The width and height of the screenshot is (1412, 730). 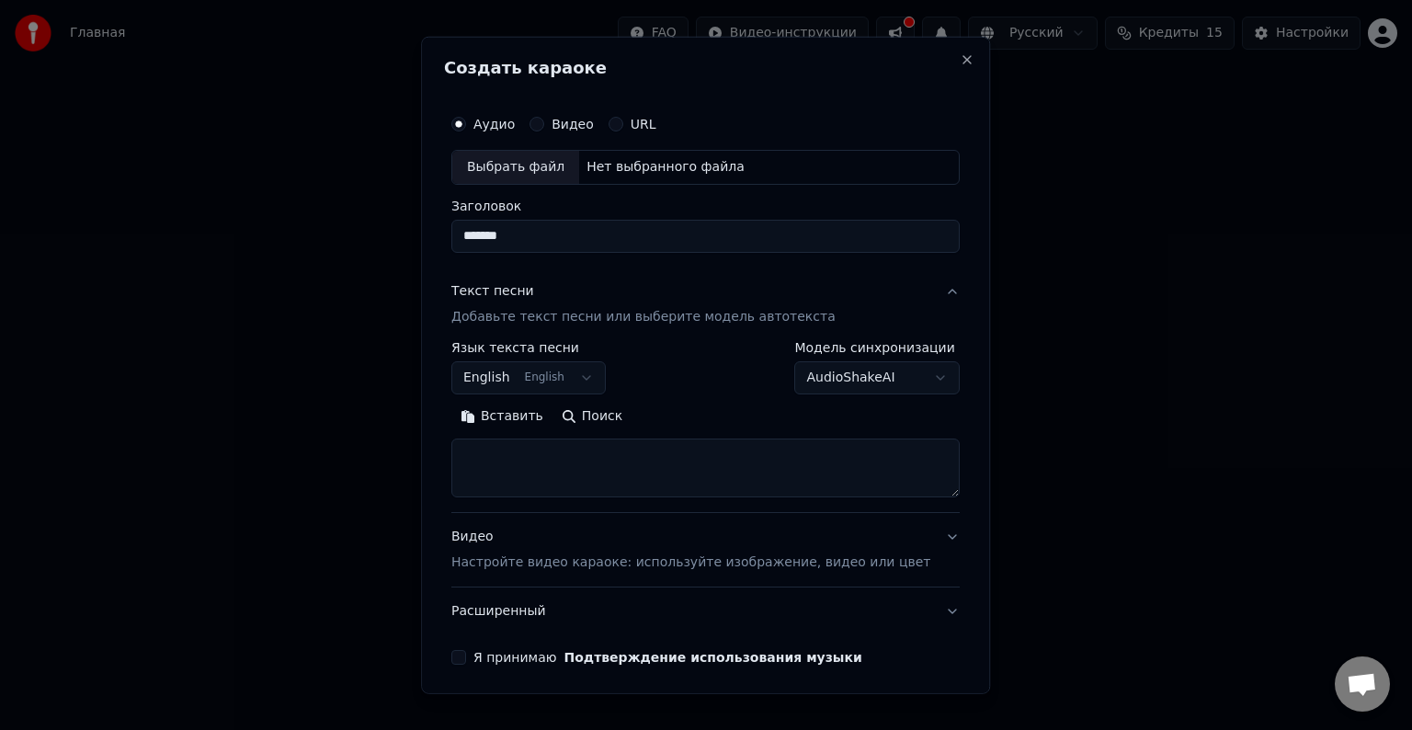 I want to click on button: Вставить, so click(x=502, y=416).